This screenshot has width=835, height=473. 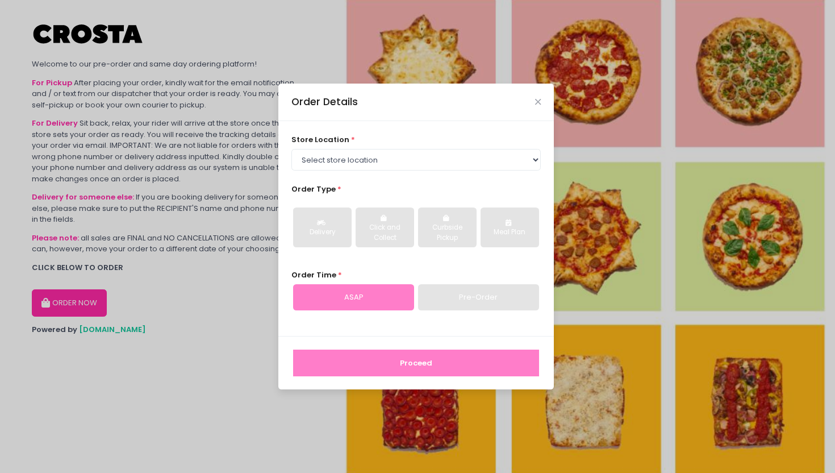 What do you see at coordinates (447, 232) in the screenshot?
I see `div: Curbside Pickup` at bounding box center [447, 232].